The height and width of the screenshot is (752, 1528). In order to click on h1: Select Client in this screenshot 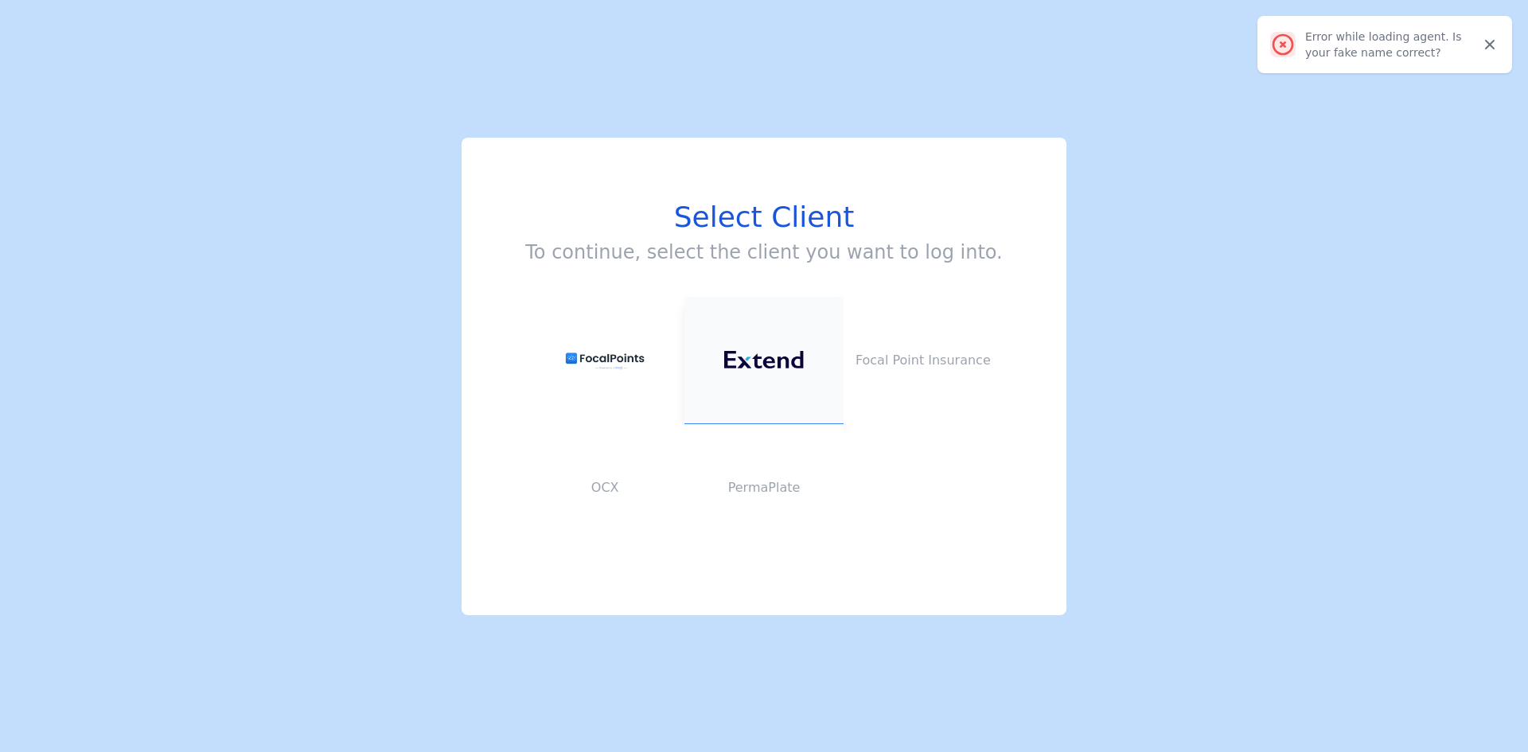, I will do `click(763, 217)`.